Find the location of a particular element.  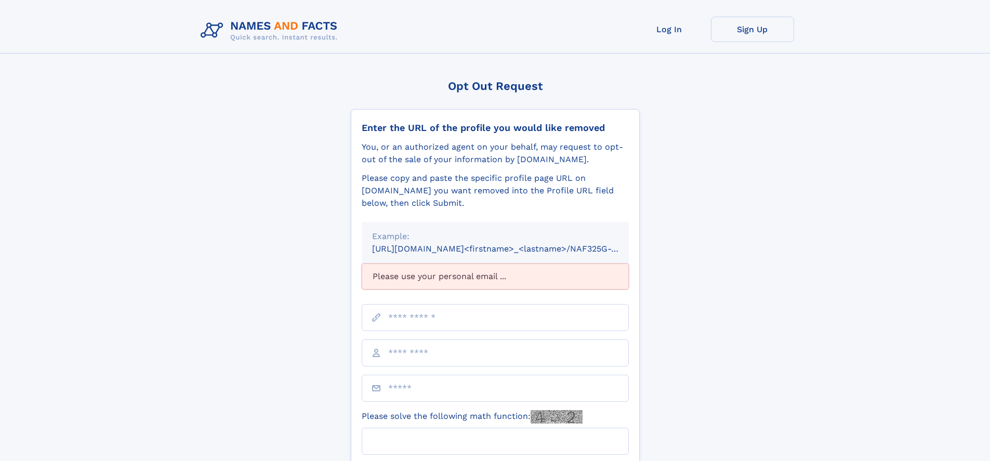

div: Example: is located at coordinates (495, 237).